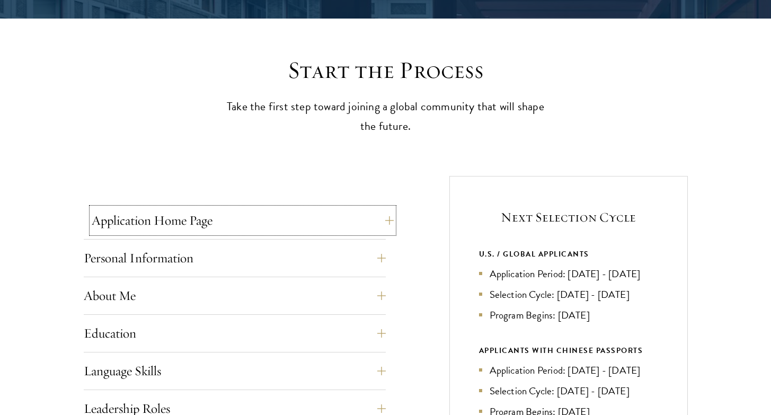 Image resolution: width=771 pixels, height=415 pixels. I want to click on h2: Start the Process, so click(386, 70).